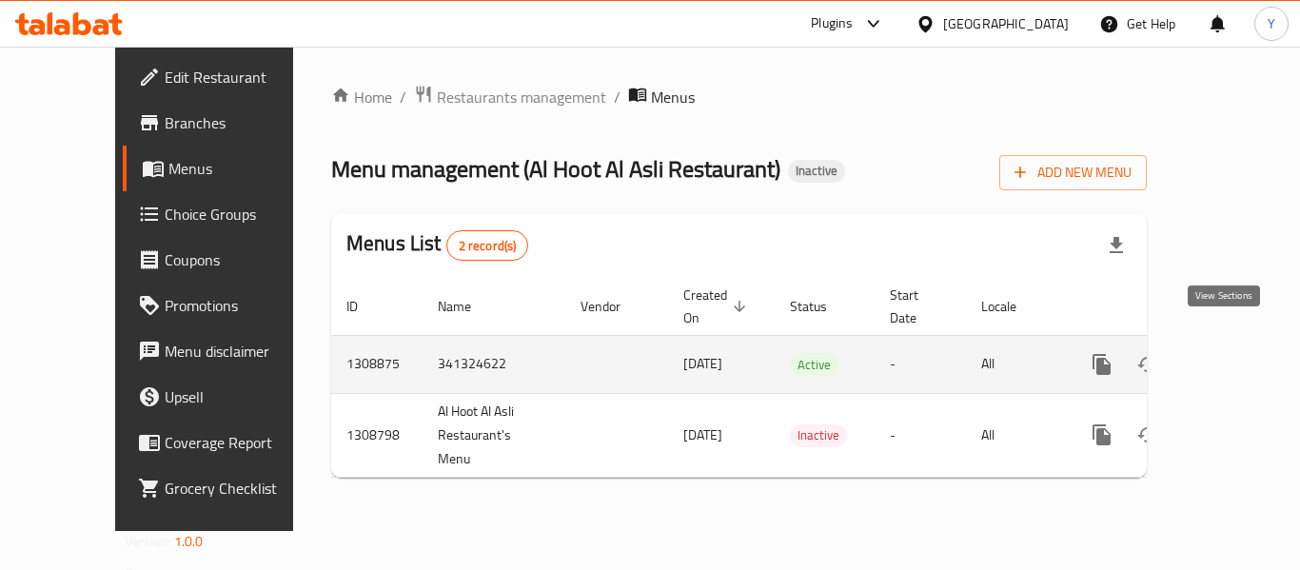 This screenshot has height=570, width=1300. Describe the element at coordinates (241, 260) in the screenshot. I see `span: Coupons` at that location.